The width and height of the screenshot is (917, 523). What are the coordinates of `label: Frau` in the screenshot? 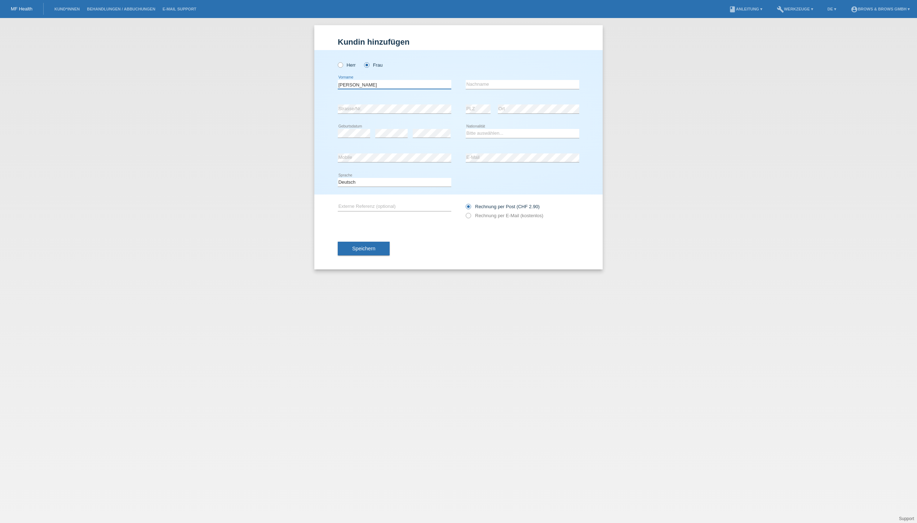 It's located at (373, 65).